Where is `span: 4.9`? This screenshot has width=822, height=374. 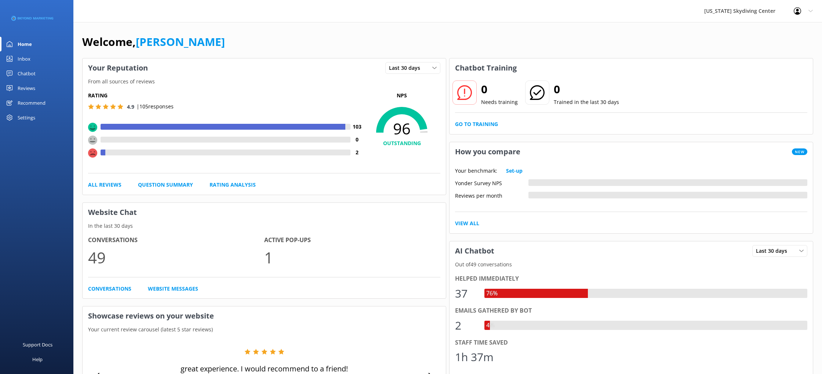 span: 4.9 is located at coordinates (131, 106).